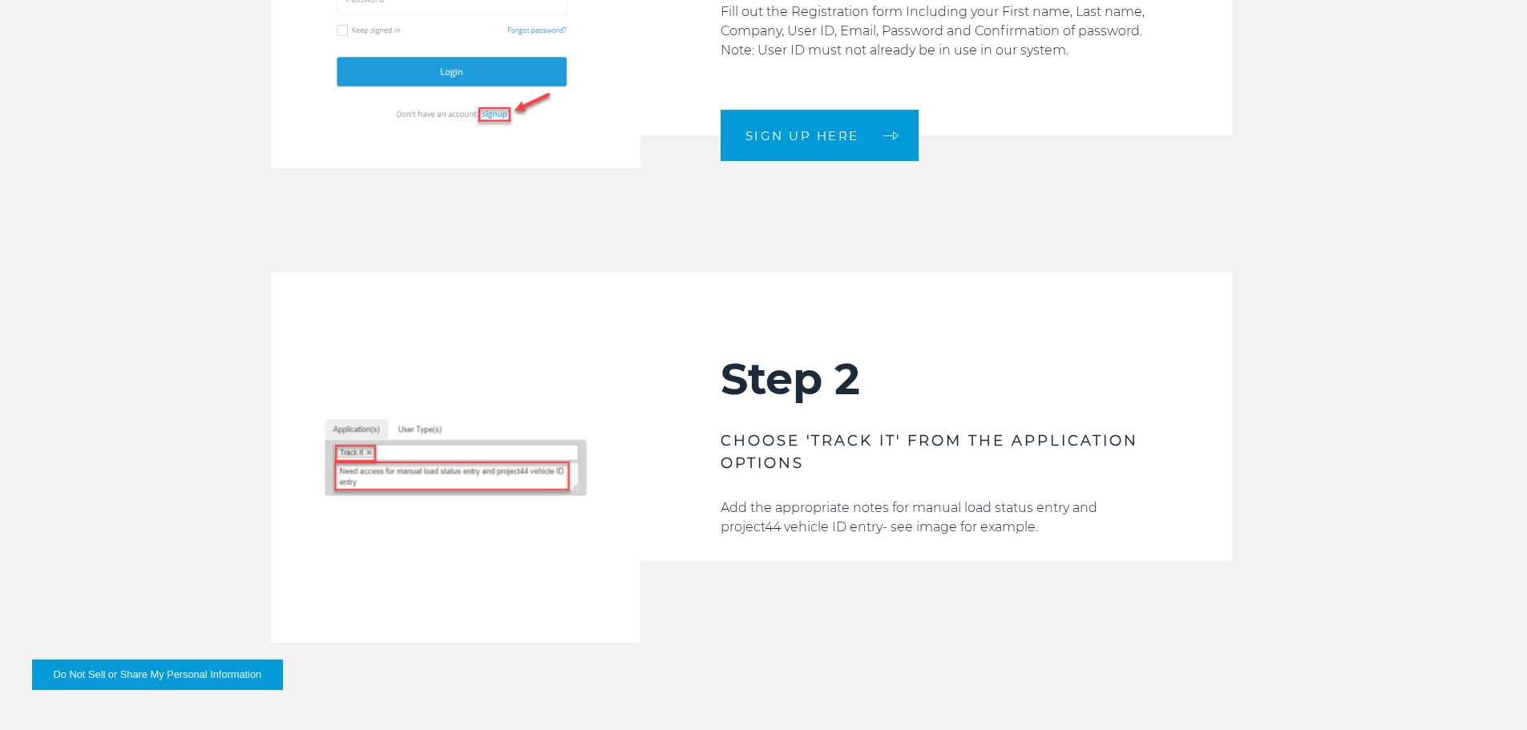  What do you see at coordinates (937, 31) in the screenshot?
I see `p: Fill out the Registration form Including your First name, Last name, Company, User ID, Email, Pas...` at bounding box center [937, 31].